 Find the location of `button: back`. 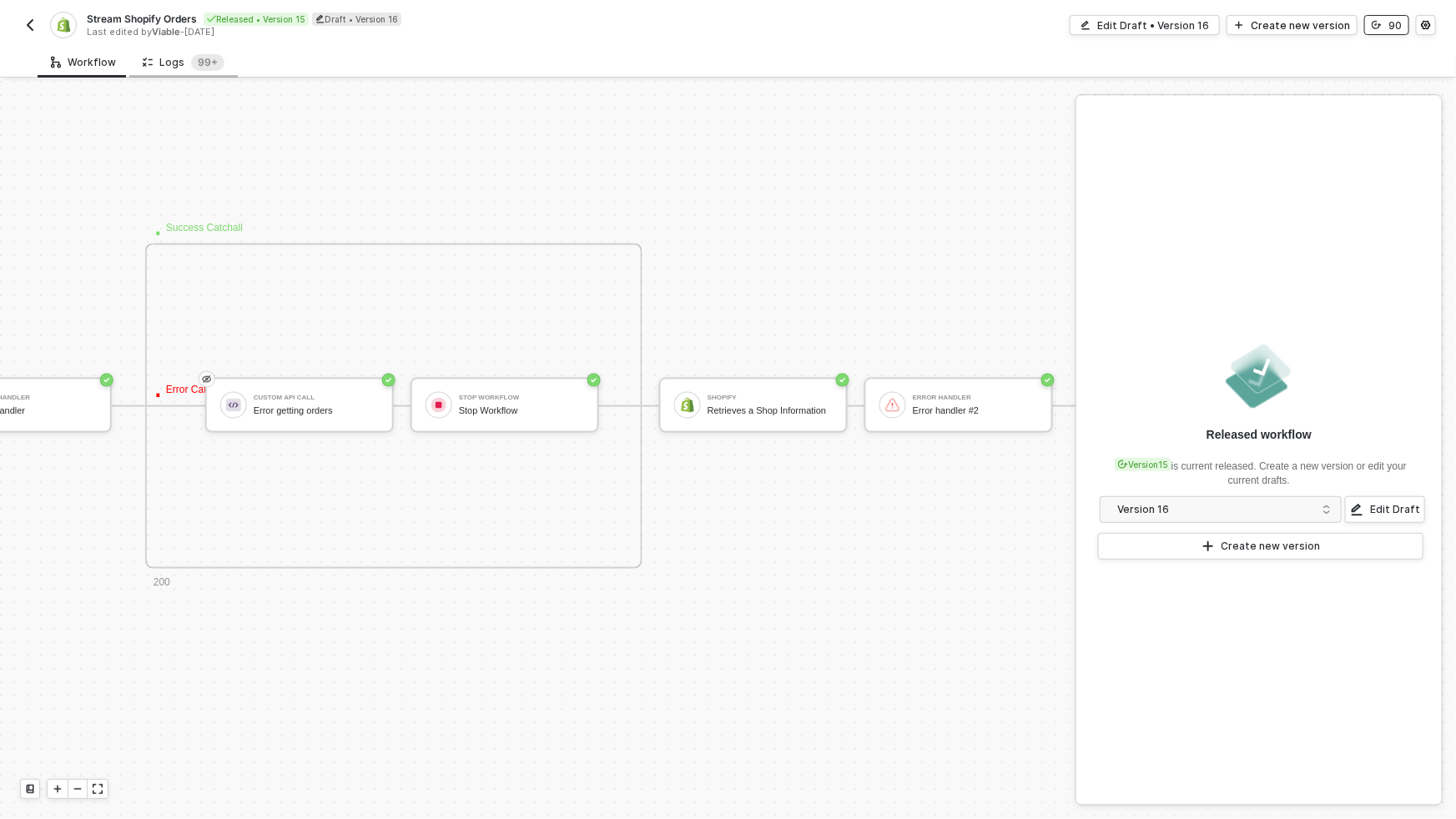

button: back is located at coordinates (30, 25).